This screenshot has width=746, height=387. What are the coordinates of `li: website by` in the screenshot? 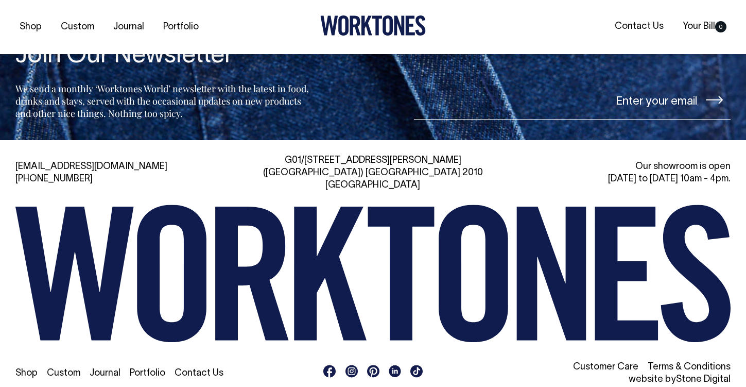 It's located at (617, 380).